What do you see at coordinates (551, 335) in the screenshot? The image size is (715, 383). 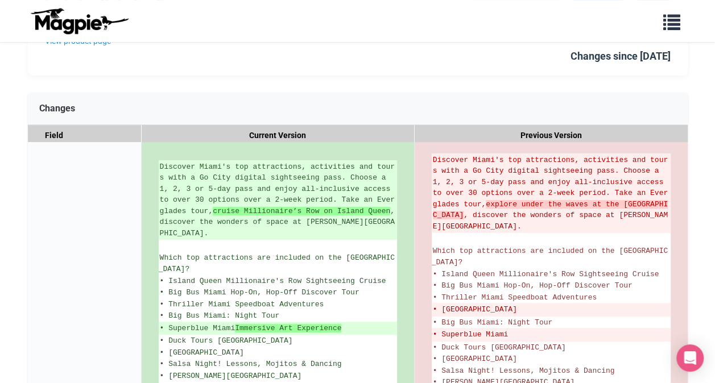 I see `del: • Superblue Miami` at bounding box center [551, 335].